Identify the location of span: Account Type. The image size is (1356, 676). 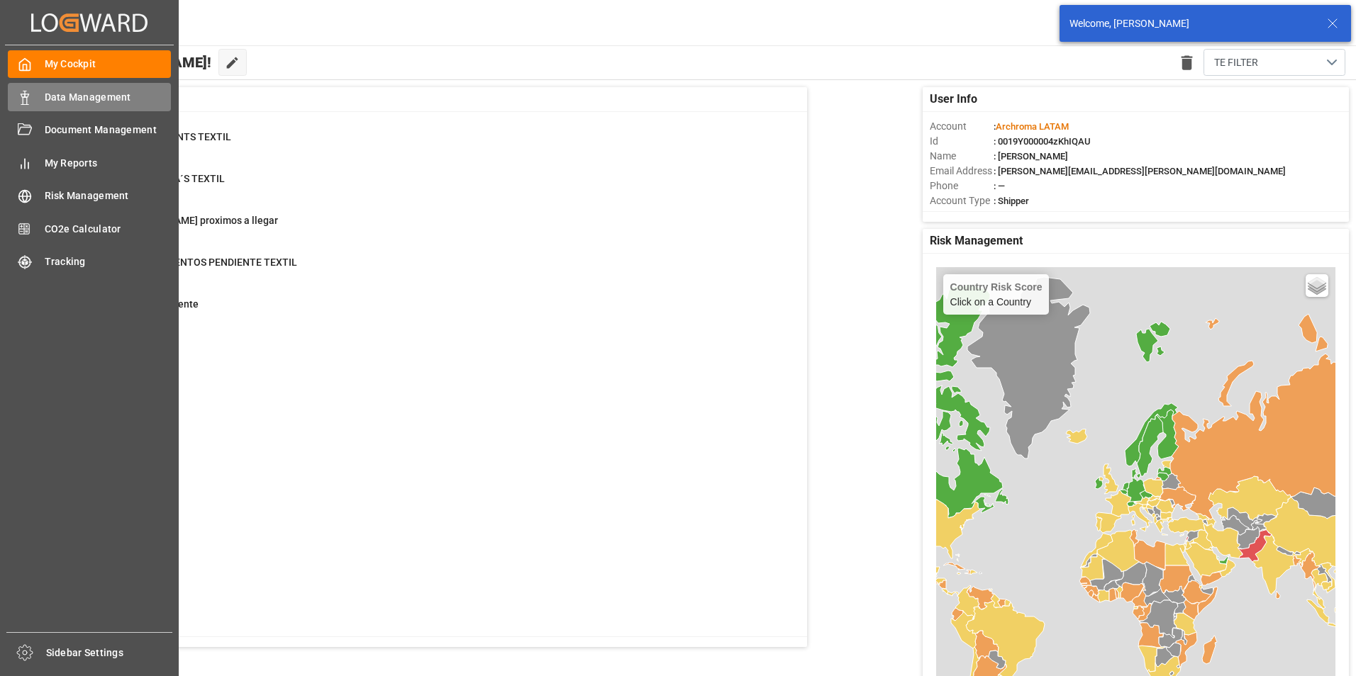
(962, 201).